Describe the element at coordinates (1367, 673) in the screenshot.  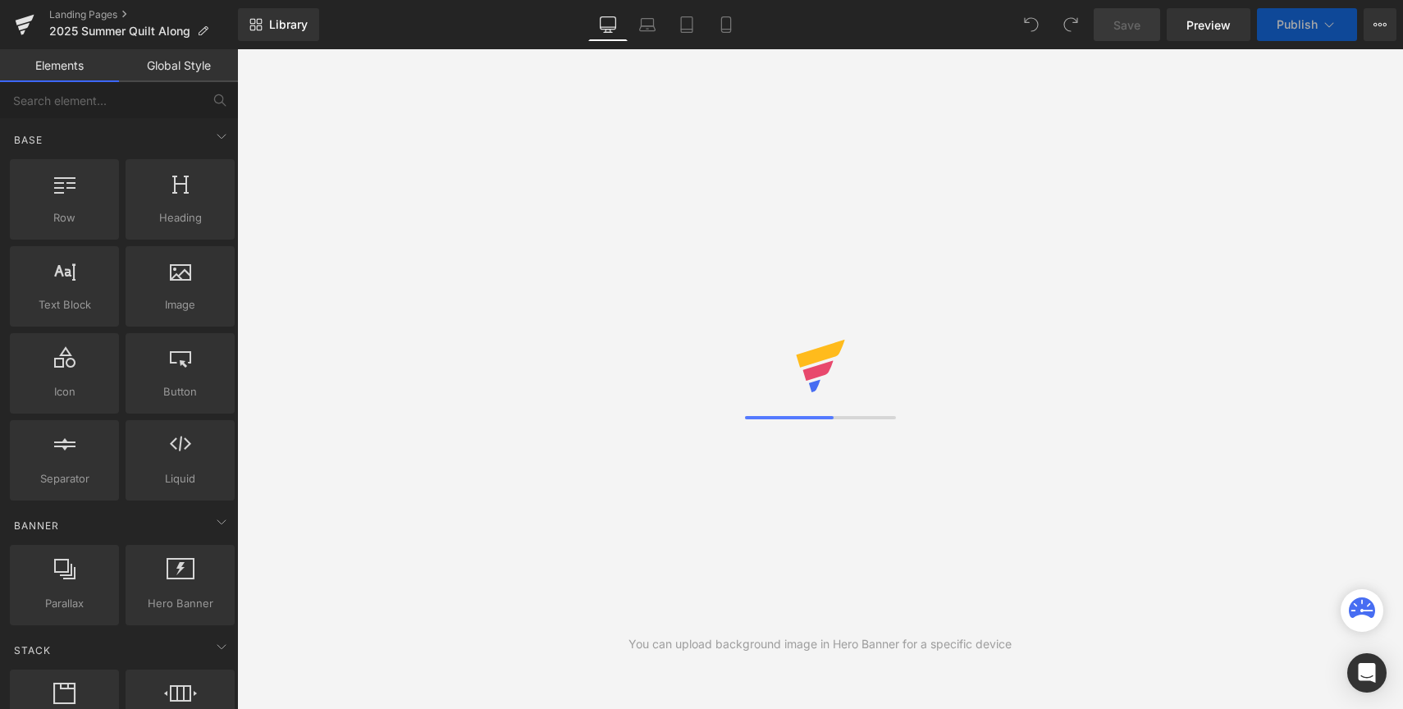
I see `div: Open Intercom Messenger` at that location.